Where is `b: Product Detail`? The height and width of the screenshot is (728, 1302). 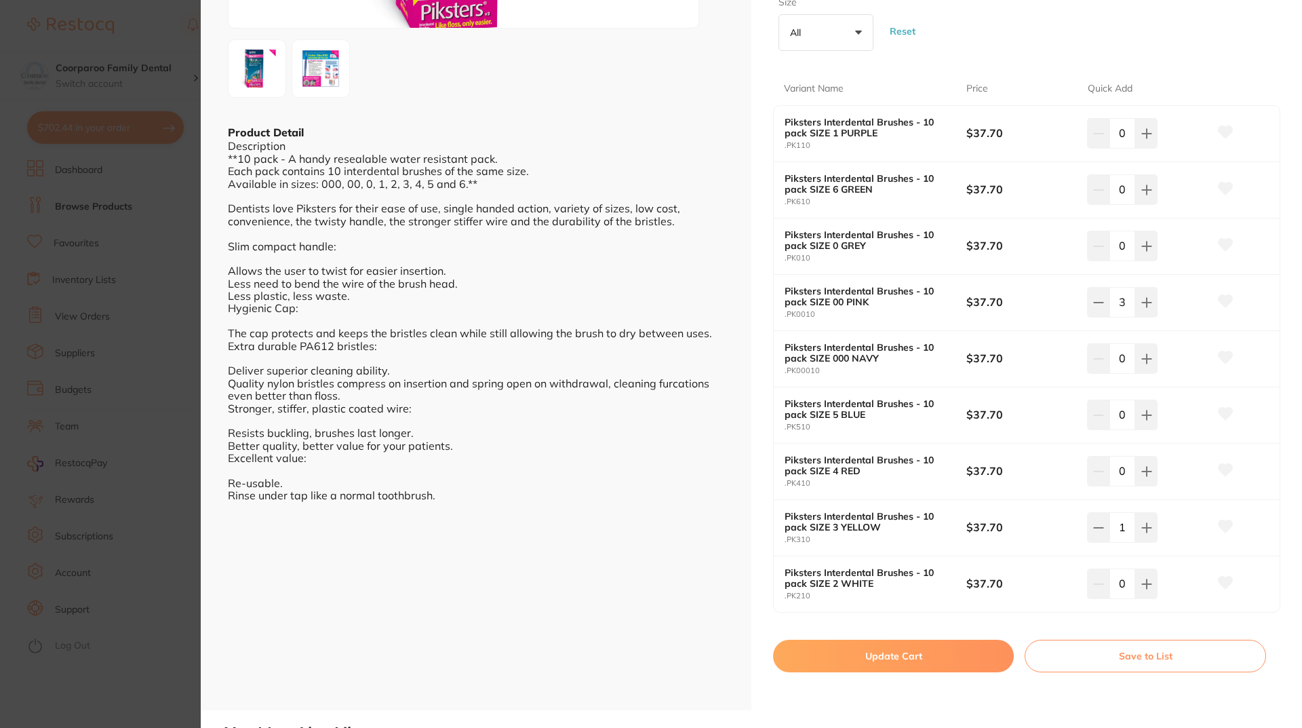
b: Product Detail is located at coordinates (266, 132).